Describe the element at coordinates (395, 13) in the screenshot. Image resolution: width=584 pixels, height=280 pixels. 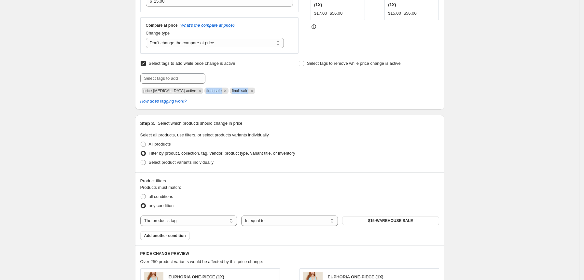
I see `div: $15.00` at that location.